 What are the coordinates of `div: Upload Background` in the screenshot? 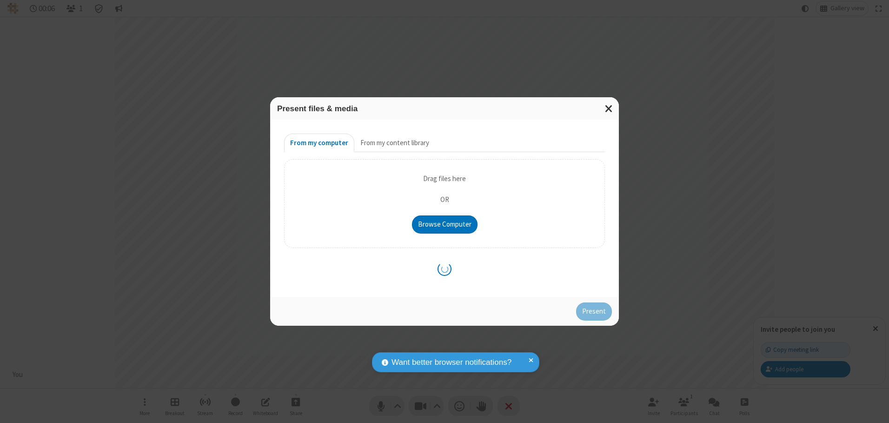 It's located at (445, 204).